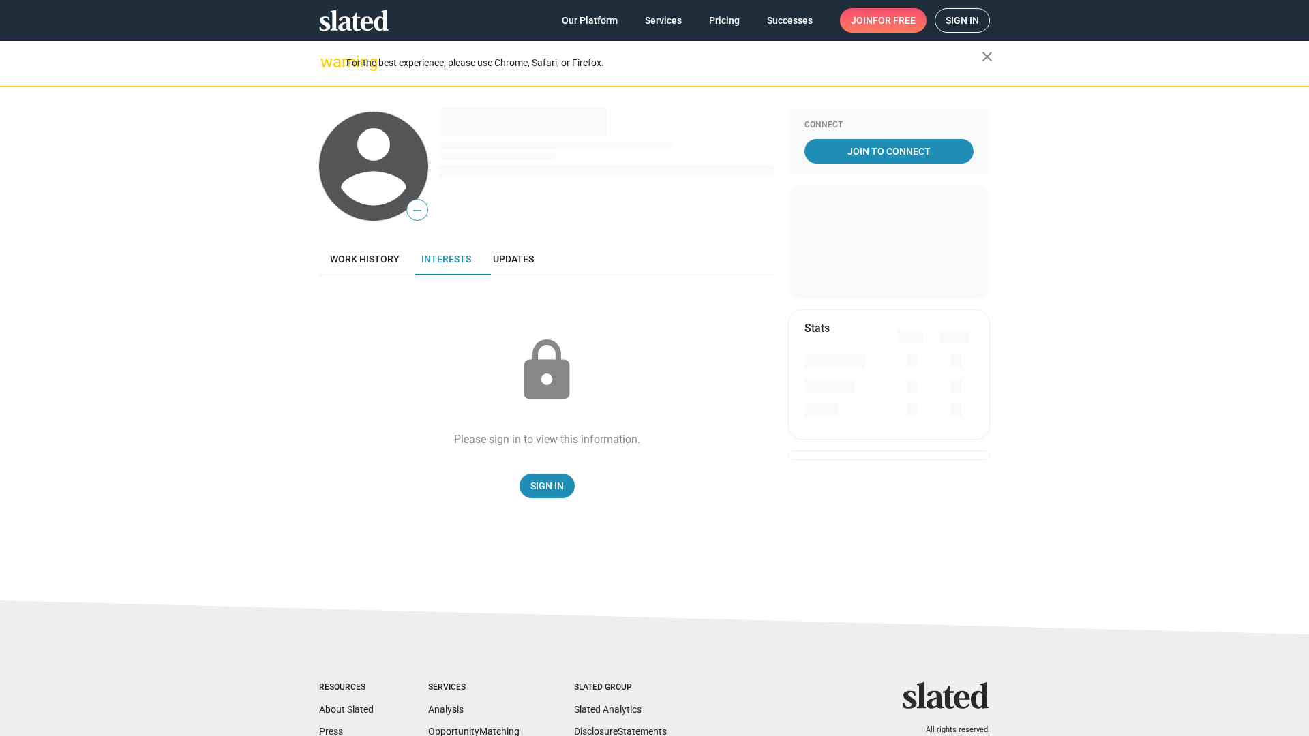  I want to click on a: Pricing, so click(724, 20).